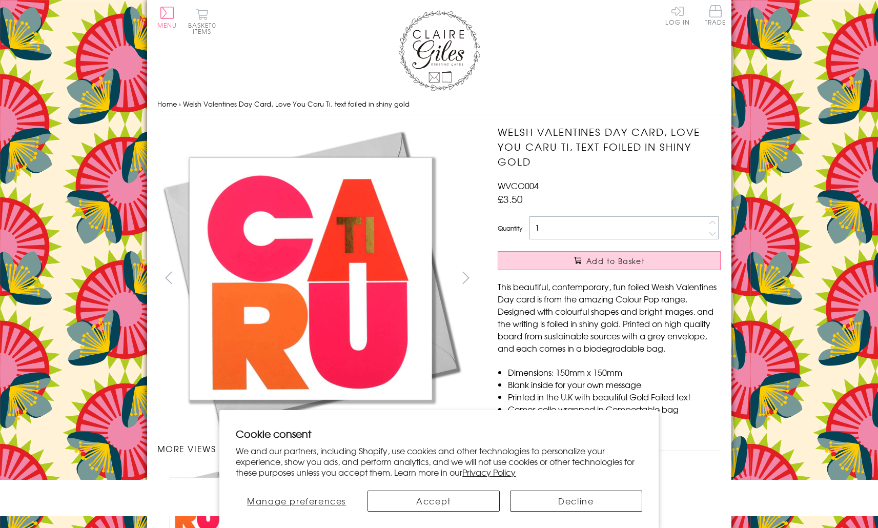  Describe the element at coordinates (614, 409) in the screenshot. I see `li: Comes cello wrapped in Compostable bag` at that location.